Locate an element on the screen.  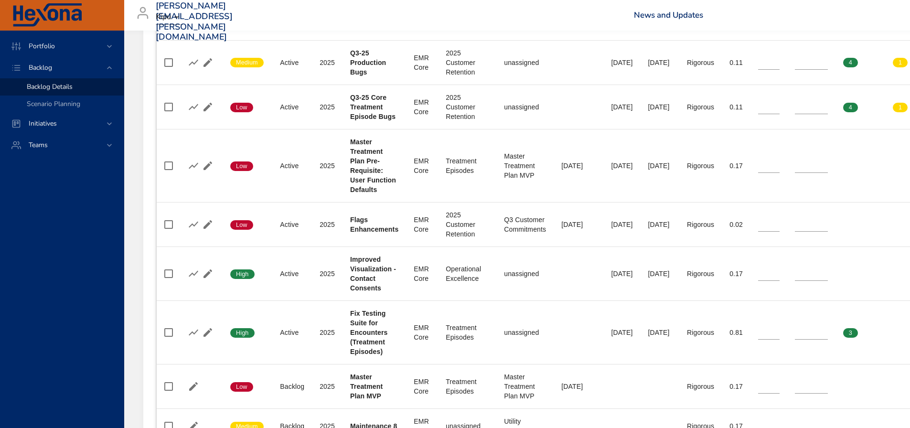
span: 3 is located at coordinates (850, 333).